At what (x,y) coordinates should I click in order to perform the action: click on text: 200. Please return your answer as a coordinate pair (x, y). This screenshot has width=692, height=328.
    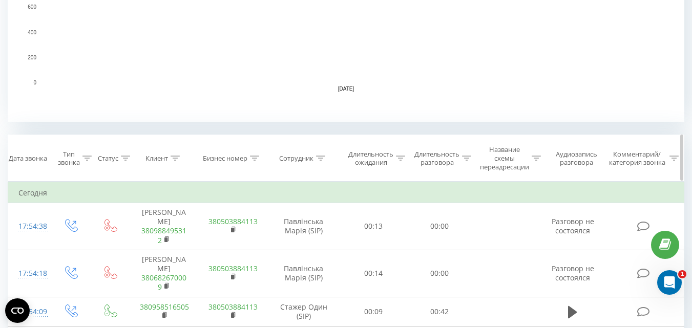
    Looking at the image, I should click on (32, 57).